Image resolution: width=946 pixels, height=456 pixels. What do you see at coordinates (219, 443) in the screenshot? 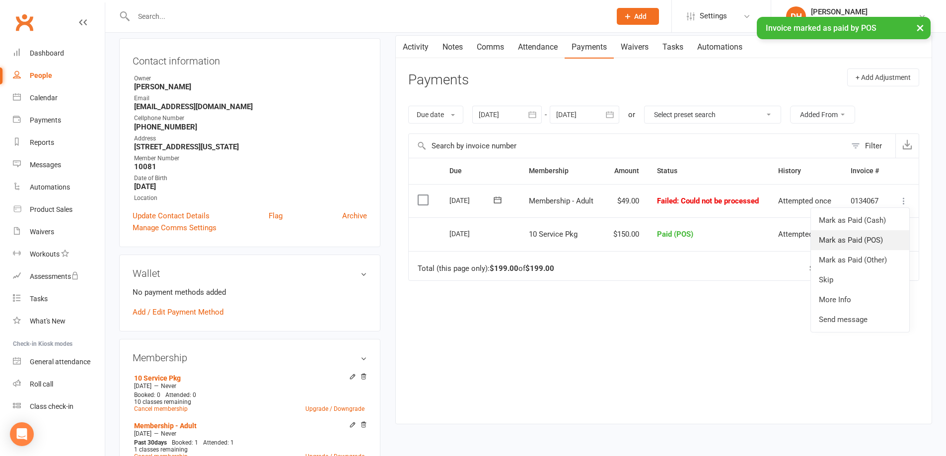
I see `span: Attended: 1` at bounding box center [219, 443].